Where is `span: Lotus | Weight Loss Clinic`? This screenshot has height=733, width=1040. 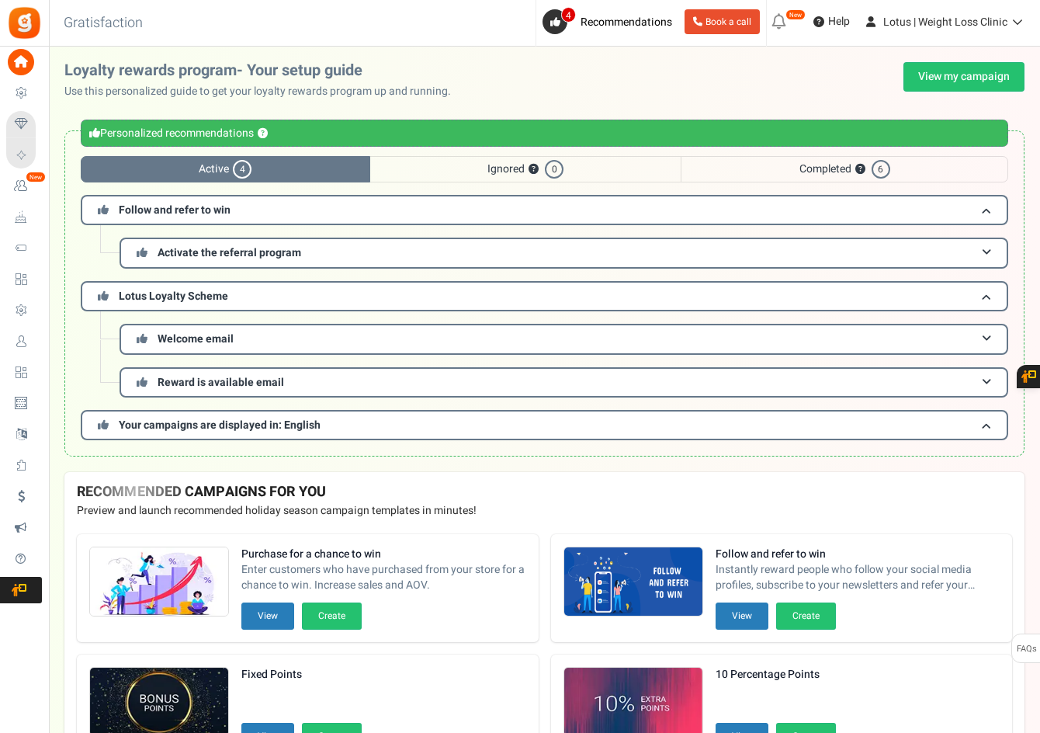
span: Lotus | Weight Loss Clinic is located at coordinates (946, 22).